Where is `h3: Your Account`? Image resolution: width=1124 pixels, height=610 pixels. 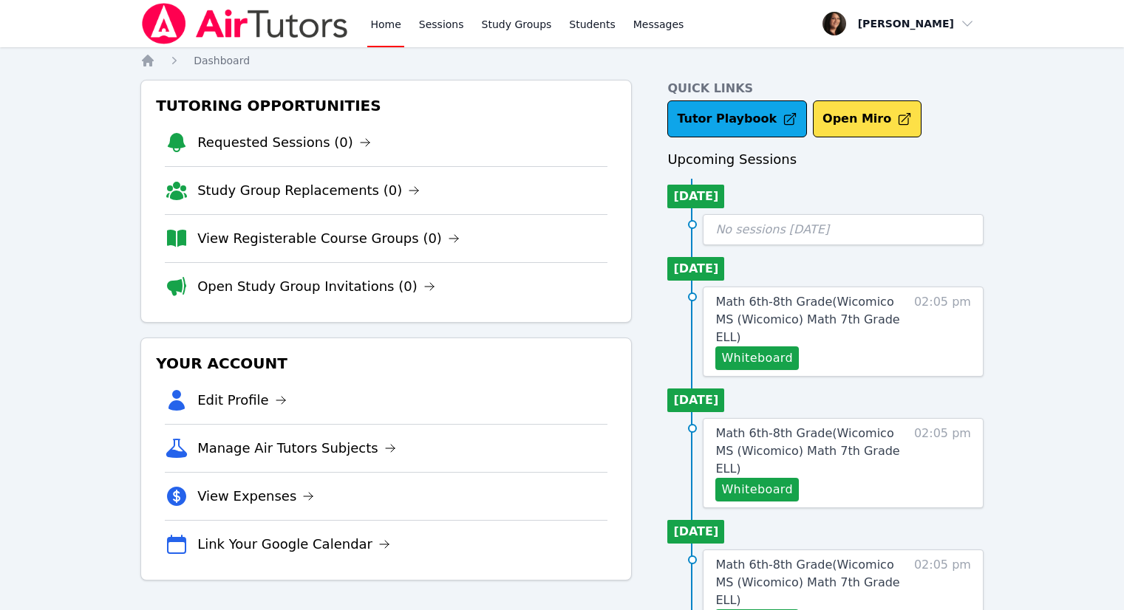
h3: Your Account is located at coordinates (386, 364).